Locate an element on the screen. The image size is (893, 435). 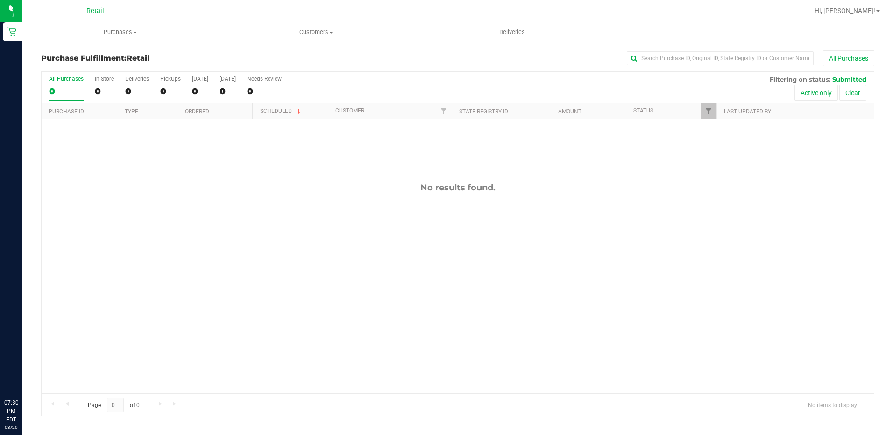
a: Amount is located at coordinates (570, 112).